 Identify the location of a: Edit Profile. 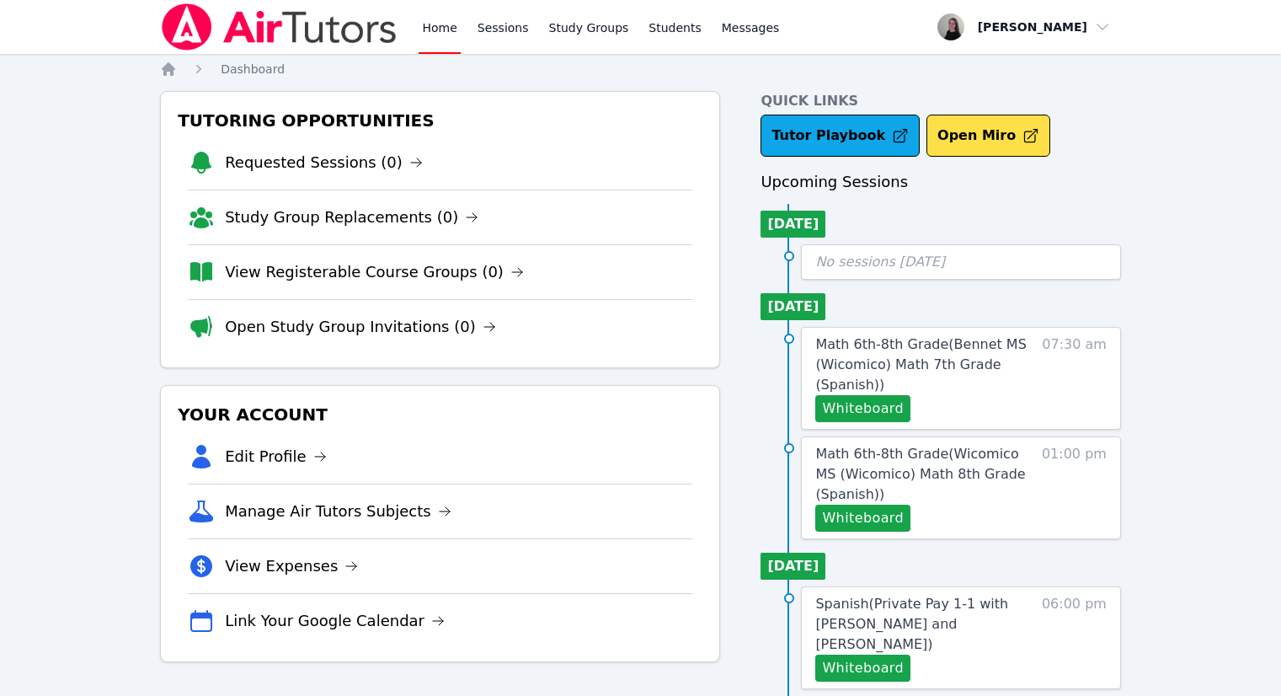
(275, 456).